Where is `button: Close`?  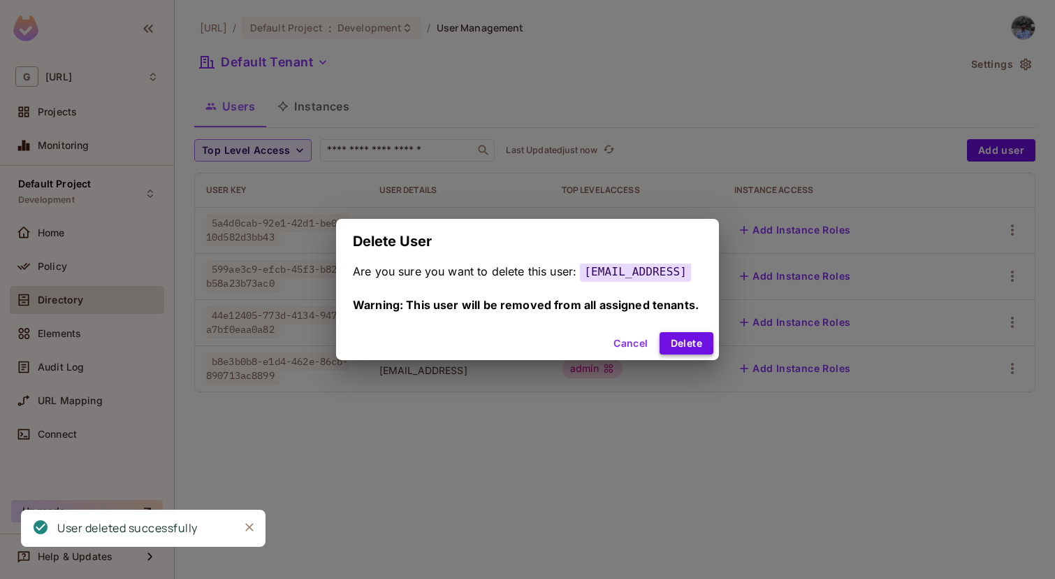
button: Close is located at coordinates (250, 527).